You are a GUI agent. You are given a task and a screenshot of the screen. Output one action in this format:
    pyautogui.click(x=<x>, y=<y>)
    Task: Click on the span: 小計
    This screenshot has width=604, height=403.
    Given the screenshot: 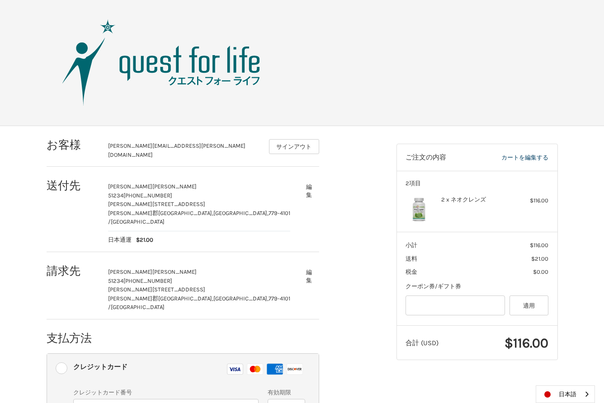 What is the action you would take?
    pyautogui.click(x=411, y=245)
    